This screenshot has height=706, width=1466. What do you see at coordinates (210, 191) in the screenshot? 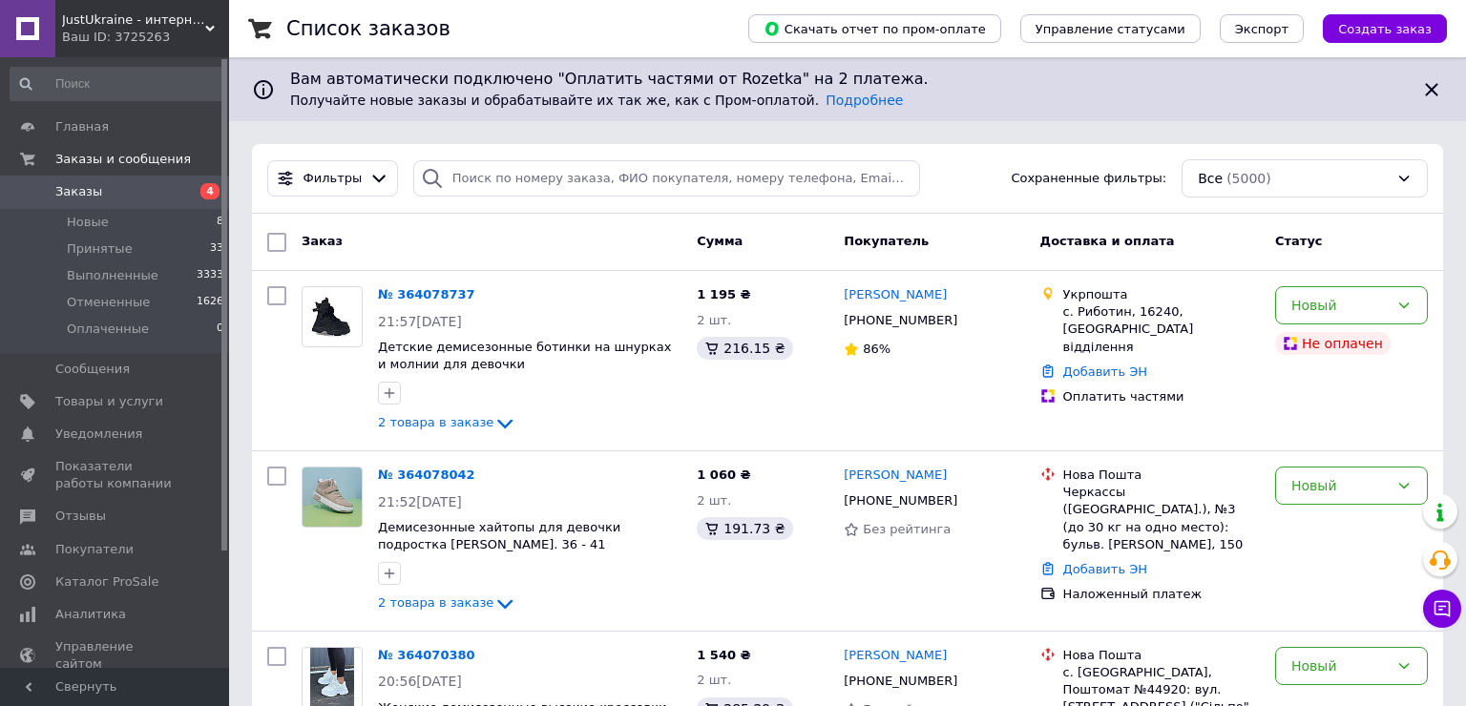
I see `span: 4` at bounding box center [210, 191].